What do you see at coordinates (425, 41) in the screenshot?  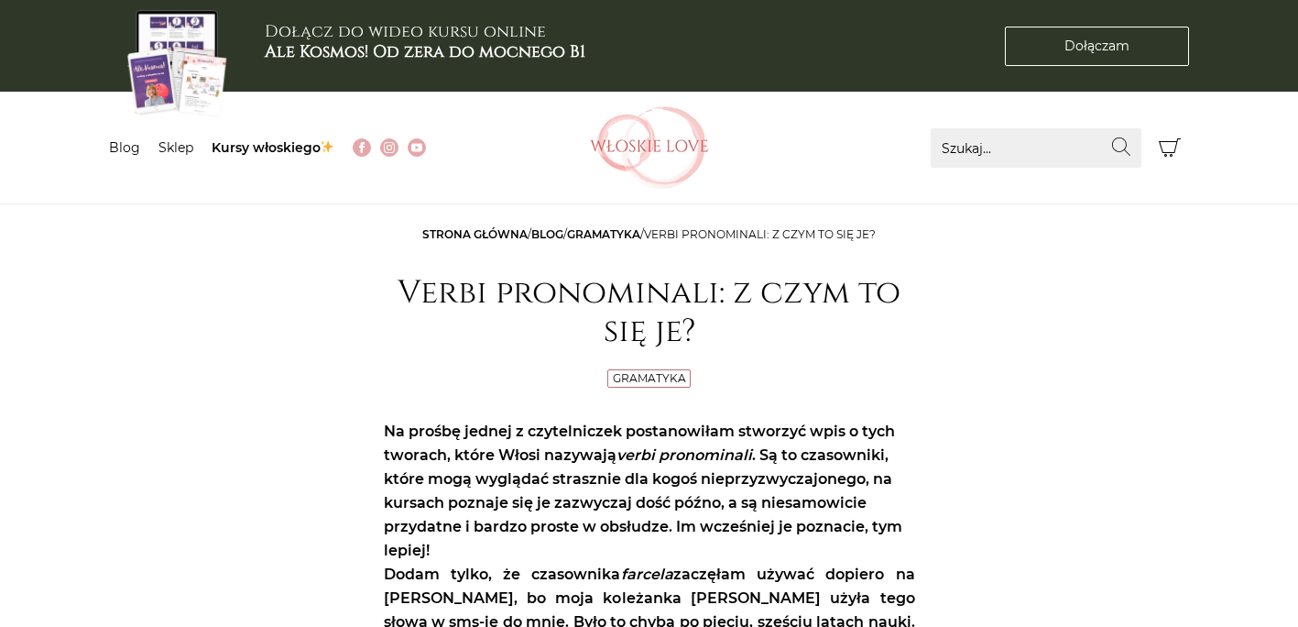 I see `h3: Dołącz do wideo kursu online` at bounding box center [425, 41].